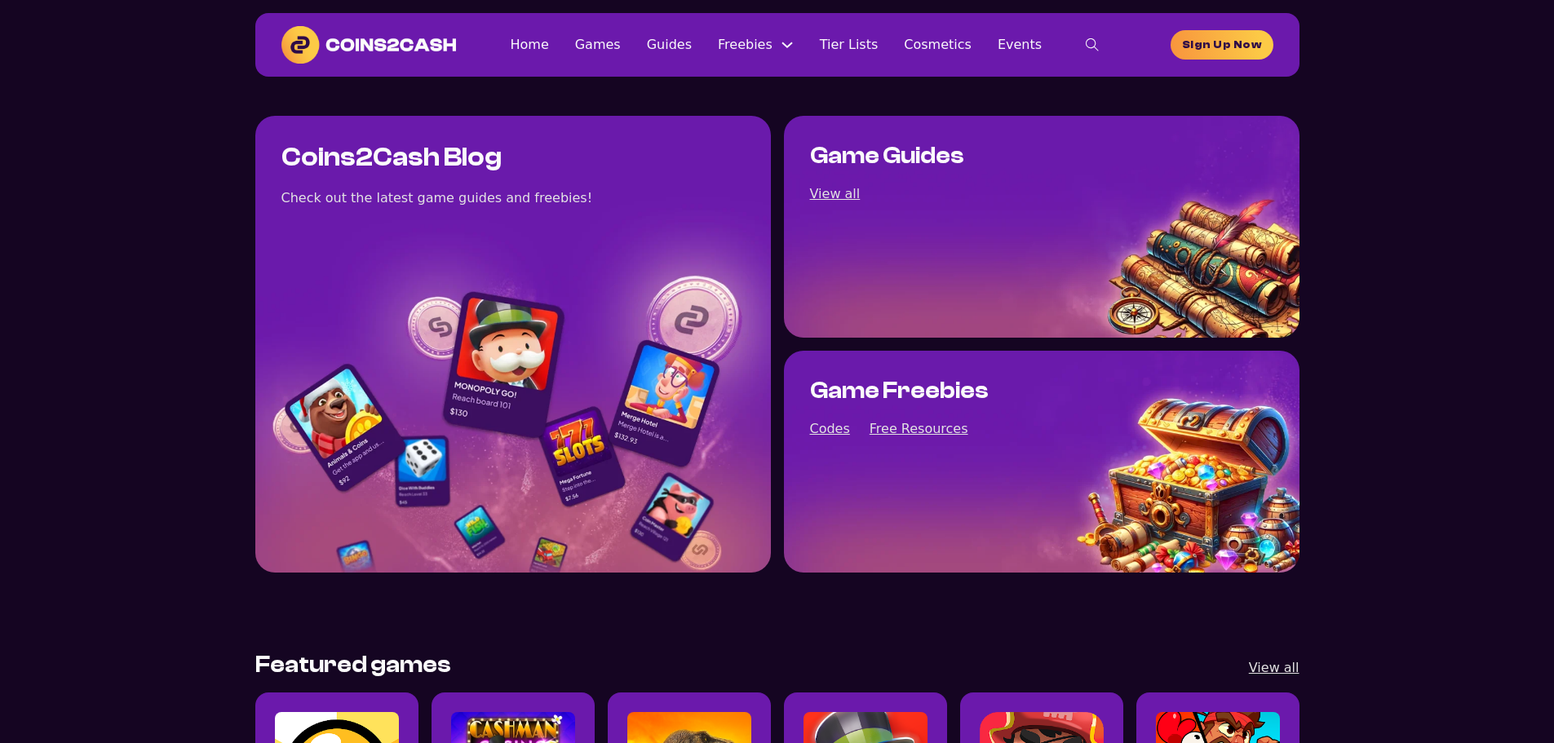  Describe the element at coordinates (899, 391) in the screenshot. I see `h2: Game Freebies` at that location.